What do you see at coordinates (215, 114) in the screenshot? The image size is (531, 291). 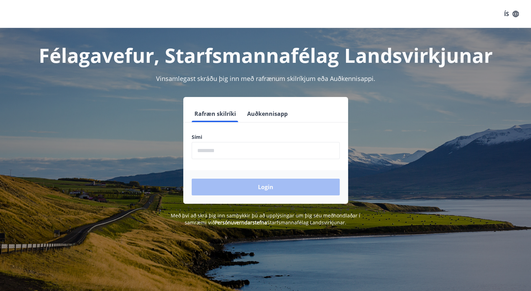 I see `button: Rafræn skilríki` at bounding box center [215, 114].